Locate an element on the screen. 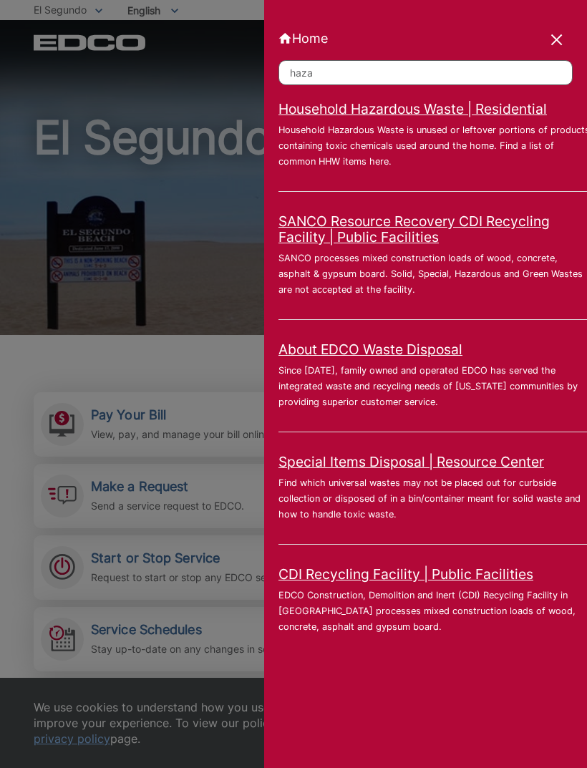  a: Special Items Disposal | Resource Center is located at coordinates (411, 462).